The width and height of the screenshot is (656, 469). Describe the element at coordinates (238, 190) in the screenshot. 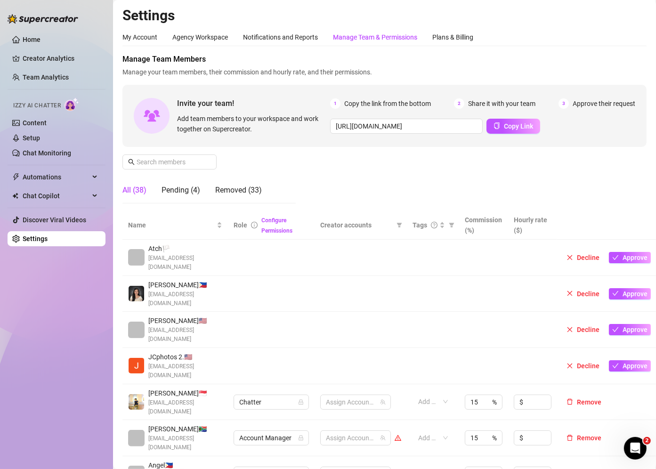

I see `div: Removed (33)` at that location.